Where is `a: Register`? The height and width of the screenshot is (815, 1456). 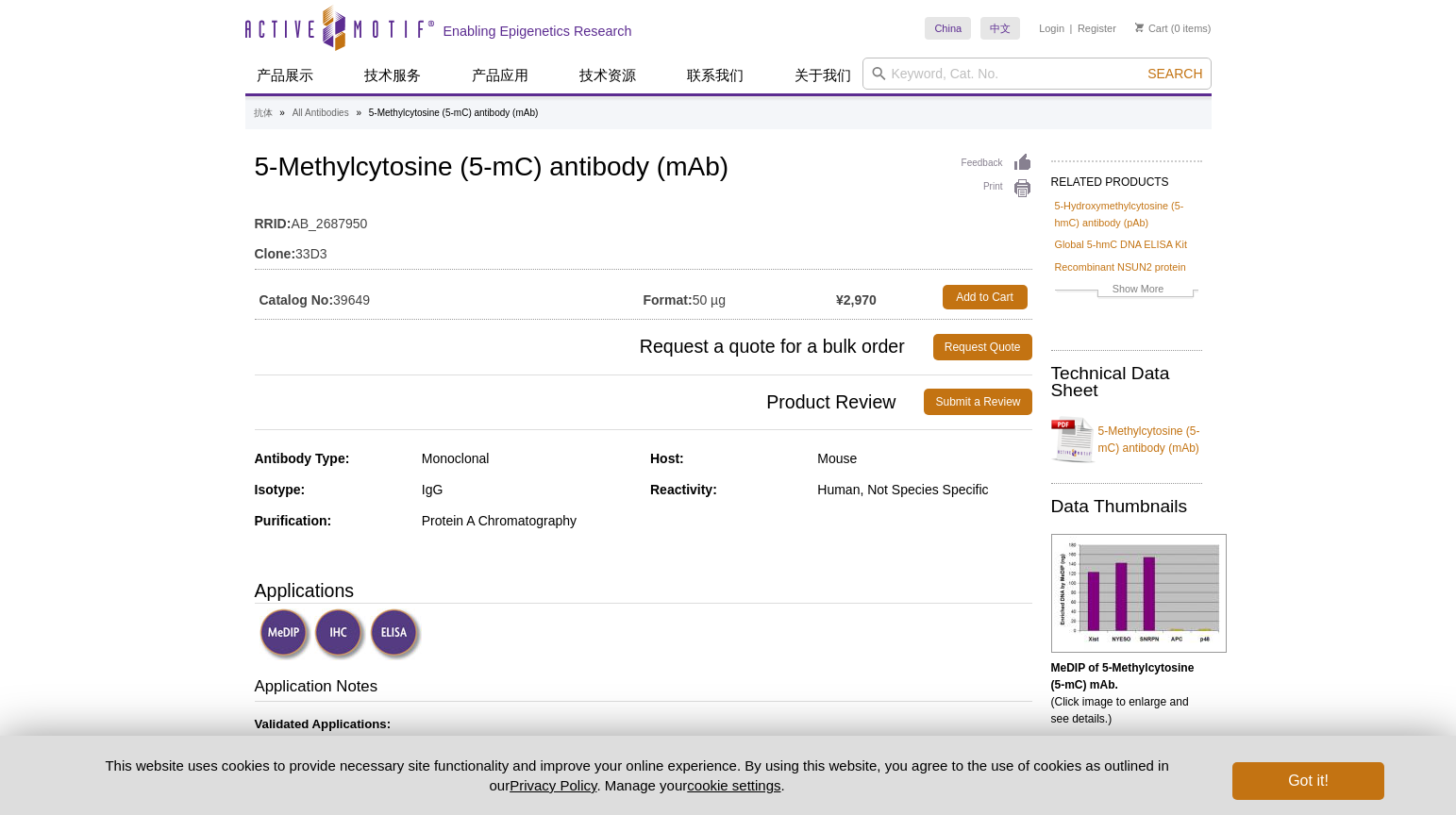 a: Register is located at coordinates (1097, 29).